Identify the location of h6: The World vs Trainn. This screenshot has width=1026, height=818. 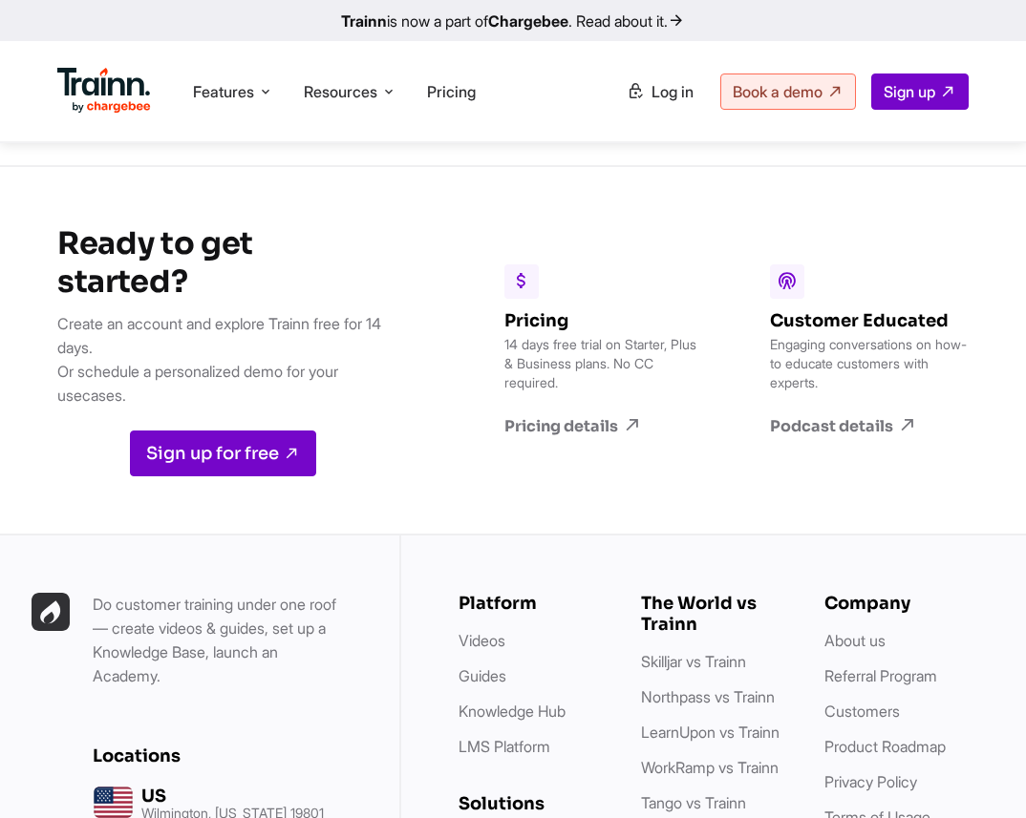
(712, 614).